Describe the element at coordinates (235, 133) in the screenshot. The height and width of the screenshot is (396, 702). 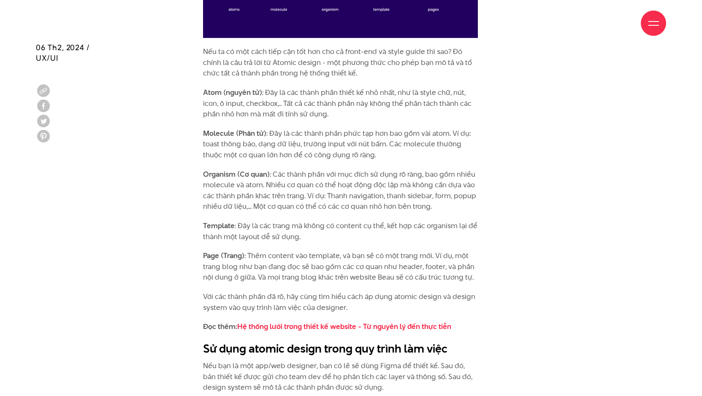
I see `strong: Molecule (Phân tử)` at that location.